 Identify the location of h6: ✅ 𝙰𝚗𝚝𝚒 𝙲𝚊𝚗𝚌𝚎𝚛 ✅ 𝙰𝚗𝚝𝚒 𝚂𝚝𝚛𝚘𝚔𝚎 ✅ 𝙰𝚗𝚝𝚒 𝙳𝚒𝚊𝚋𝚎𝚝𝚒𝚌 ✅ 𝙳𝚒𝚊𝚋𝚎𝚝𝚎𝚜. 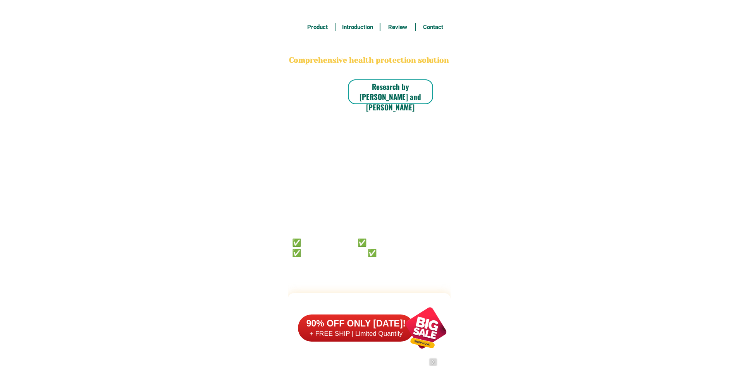
(358, 247).